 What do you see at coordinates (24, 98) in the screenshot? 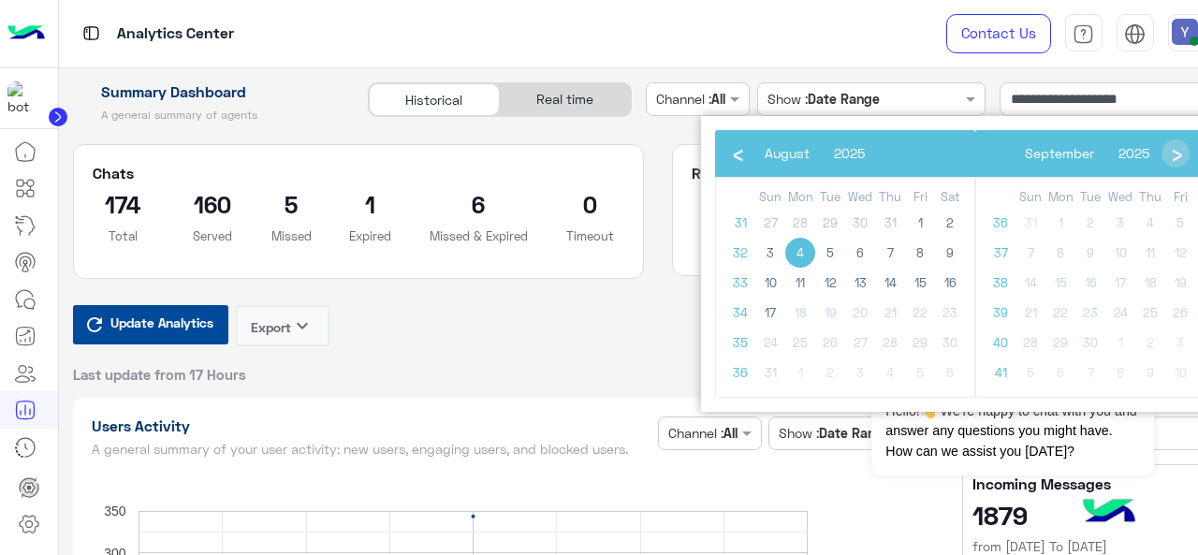
I see `img: 317874714732967` at bounding box center [24, 98].